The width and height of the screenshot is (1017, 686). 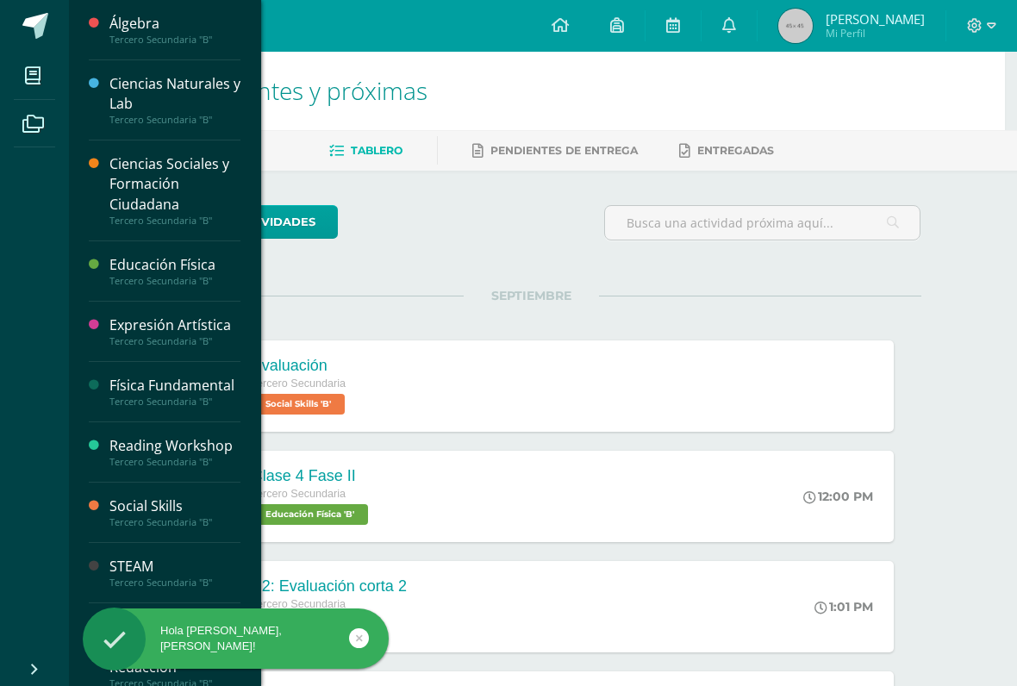 I want to click on div: Clase 4 Fase II, so click(x=312, y=476).